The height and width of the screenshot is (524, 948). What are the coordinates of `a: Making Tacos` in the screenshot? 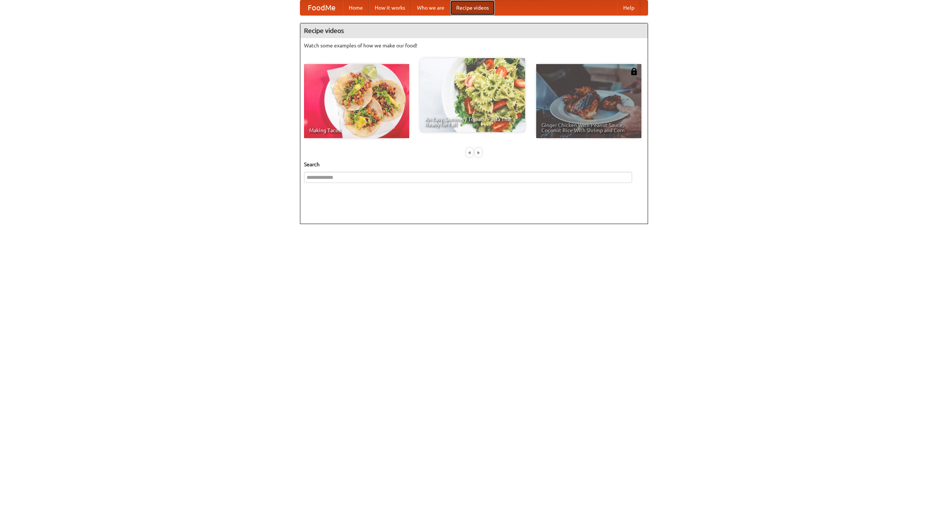 It's located at (357, 101).